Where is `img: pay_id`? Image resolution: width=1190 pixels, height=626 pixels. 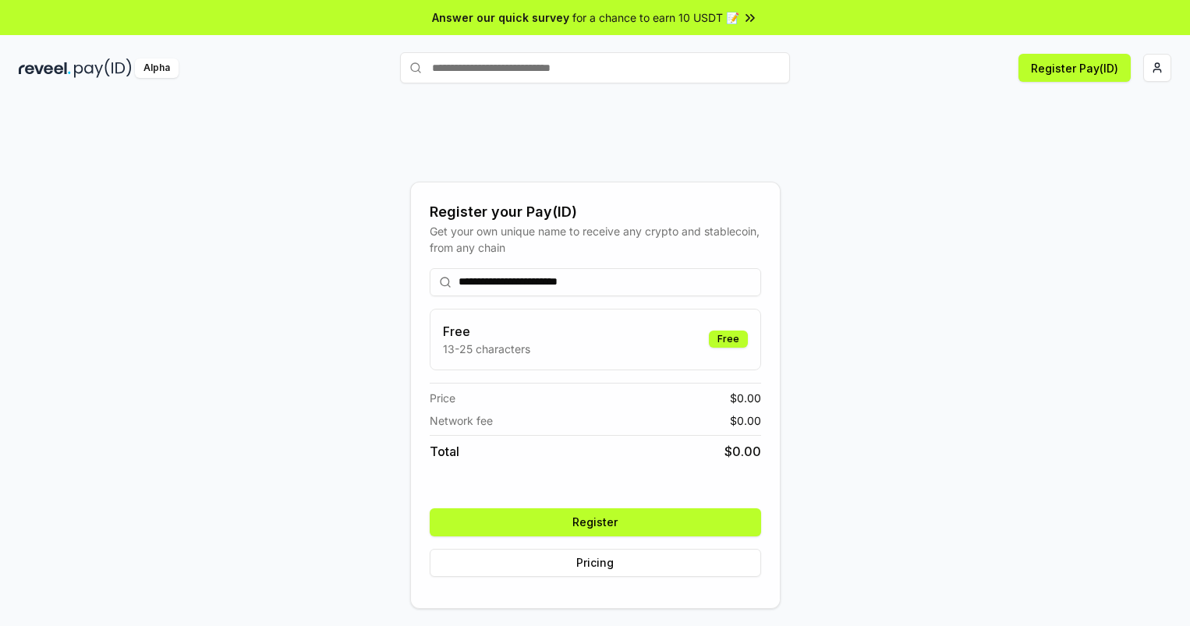 img: pay_id is located at coordinates (103, 68).